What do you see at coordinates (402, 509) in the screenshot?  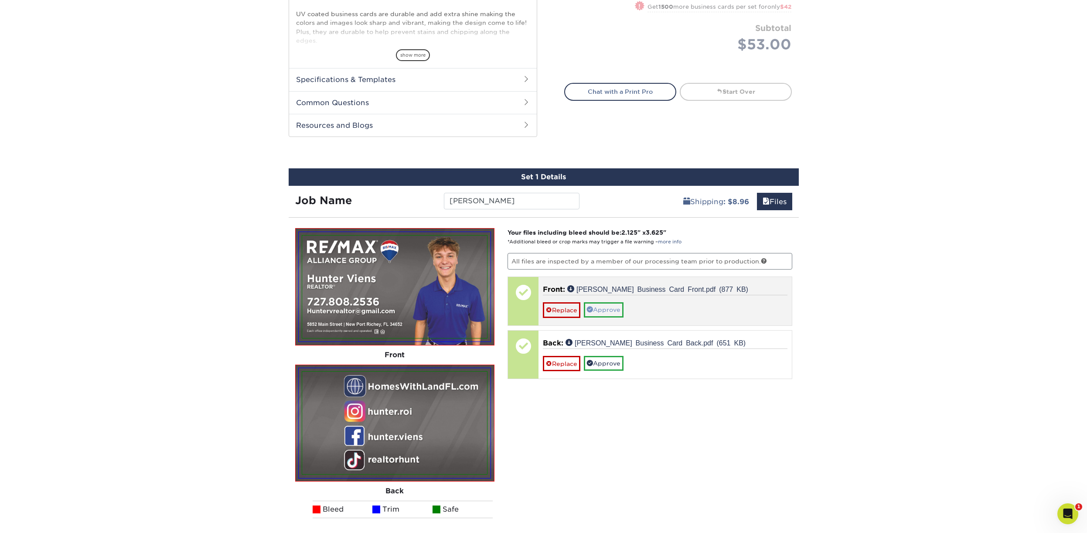 I see `li: Trim` at bounding box center [402, 509].